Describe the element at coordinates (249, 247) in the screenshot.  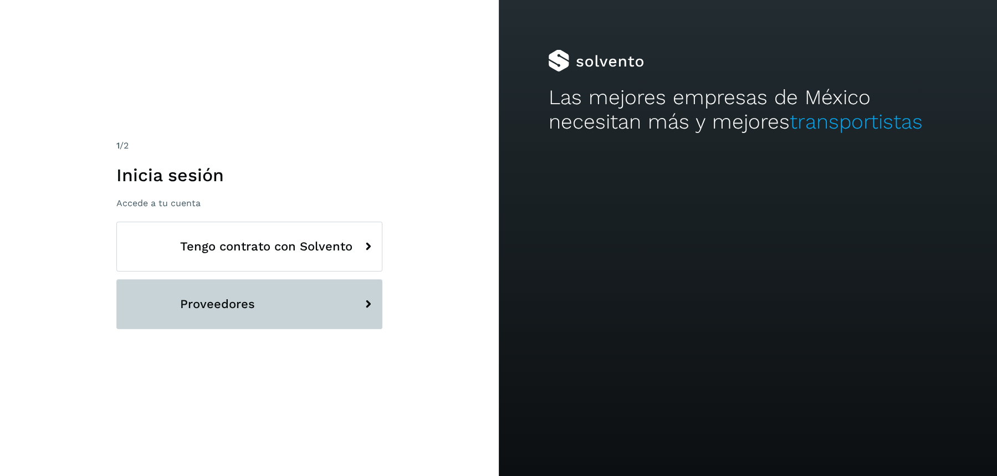
I see `button: Tengo contrato con Solvento` at that location.